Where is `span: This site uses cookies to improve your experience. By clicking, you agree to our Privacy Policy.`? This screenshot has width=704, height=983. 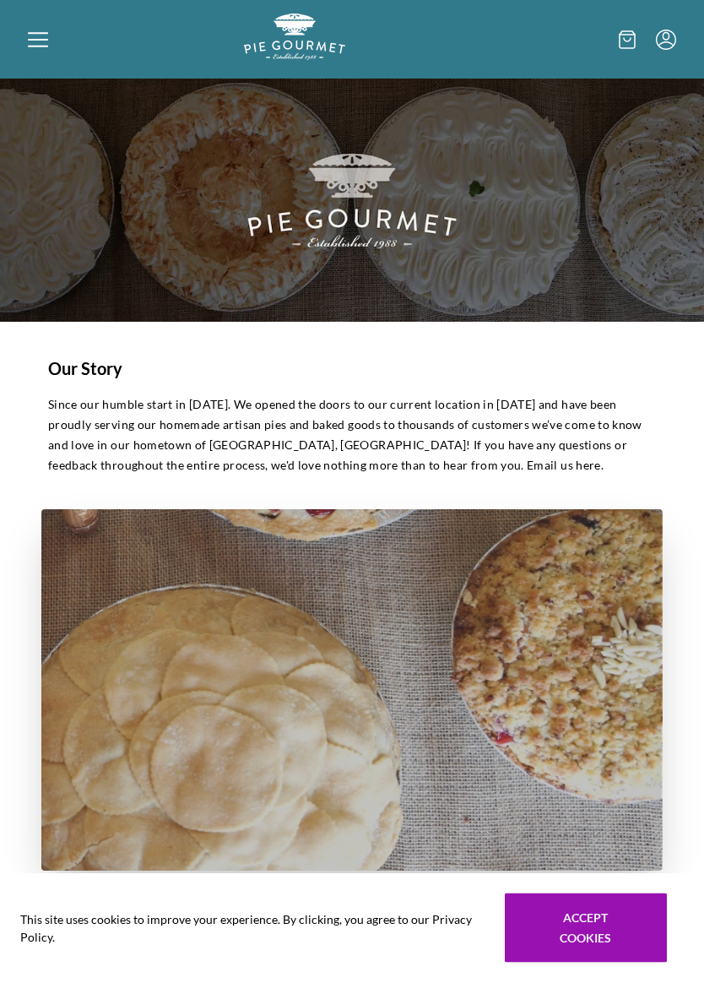 span: This site uses cookies to improve your experience. By clicking, you agree to our Privacy Policy. is located at coordinates (251, 928).